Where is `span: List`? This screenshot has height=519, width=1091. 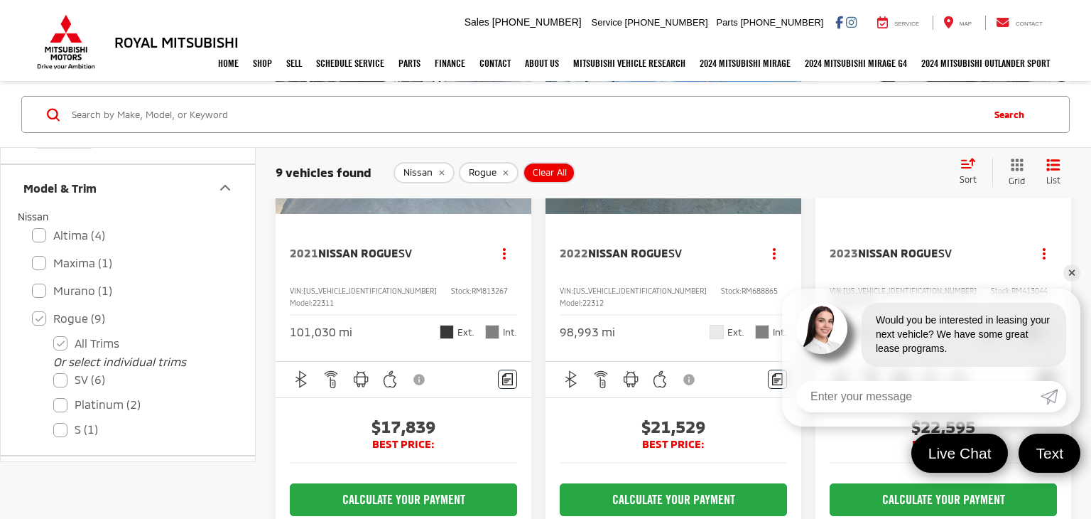 span: List is located at coordinates (1053, 180).